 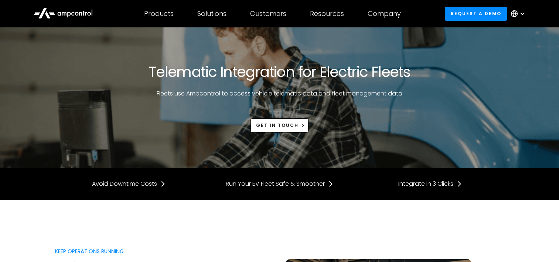 What do you see at coordinates (384, 14) in the screenshot?
I see `div: Company` at bounding box center [384, 14].